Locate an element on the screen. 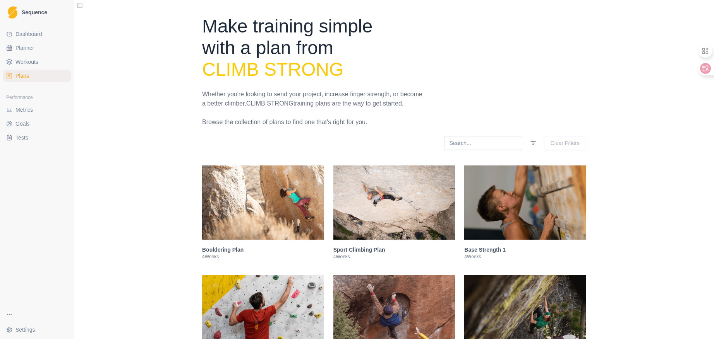  img: Bouldering Plan is located at coordinates (263, 203).